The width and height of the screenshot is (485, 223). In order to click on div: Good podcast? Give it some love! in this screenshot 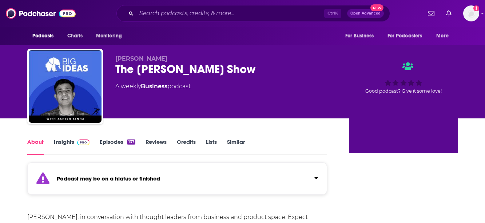, I will do `click(403, 78)`.